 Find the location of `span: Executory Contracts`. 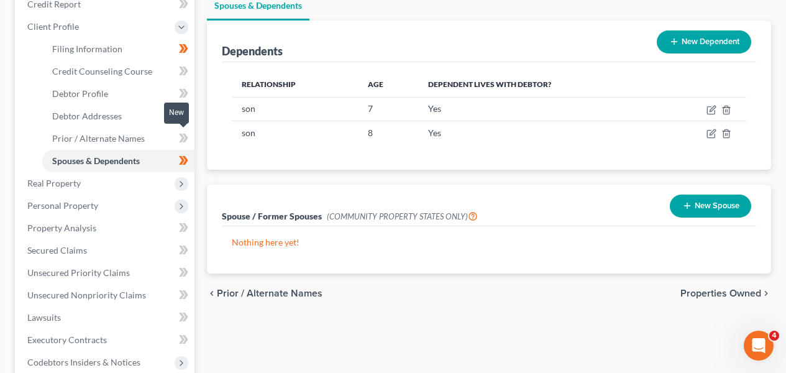

span: Executory Contracts is located at coordinates (67, 339).